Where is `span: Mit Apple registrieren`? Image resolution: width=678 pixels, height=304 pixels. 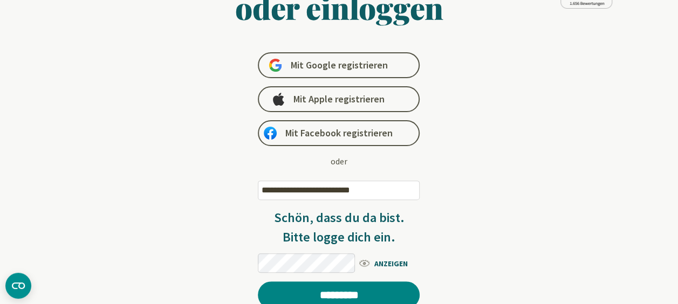 span: Mit Apple registrieren is located at coordinates (338, 99).